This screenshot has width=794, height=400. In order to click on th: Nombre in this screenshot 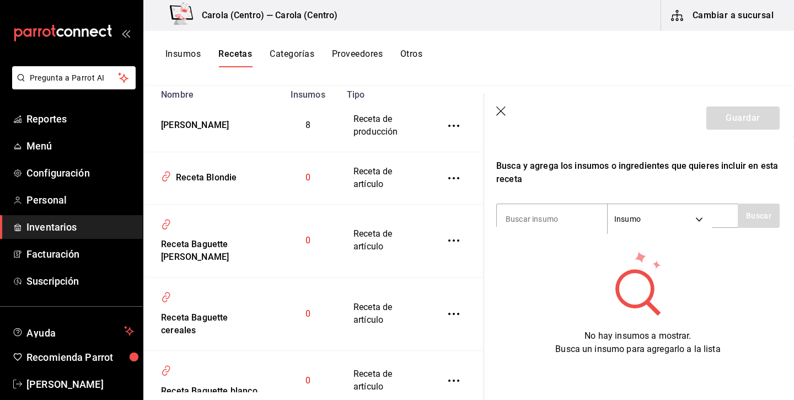, I will do `click(209, 91)`.